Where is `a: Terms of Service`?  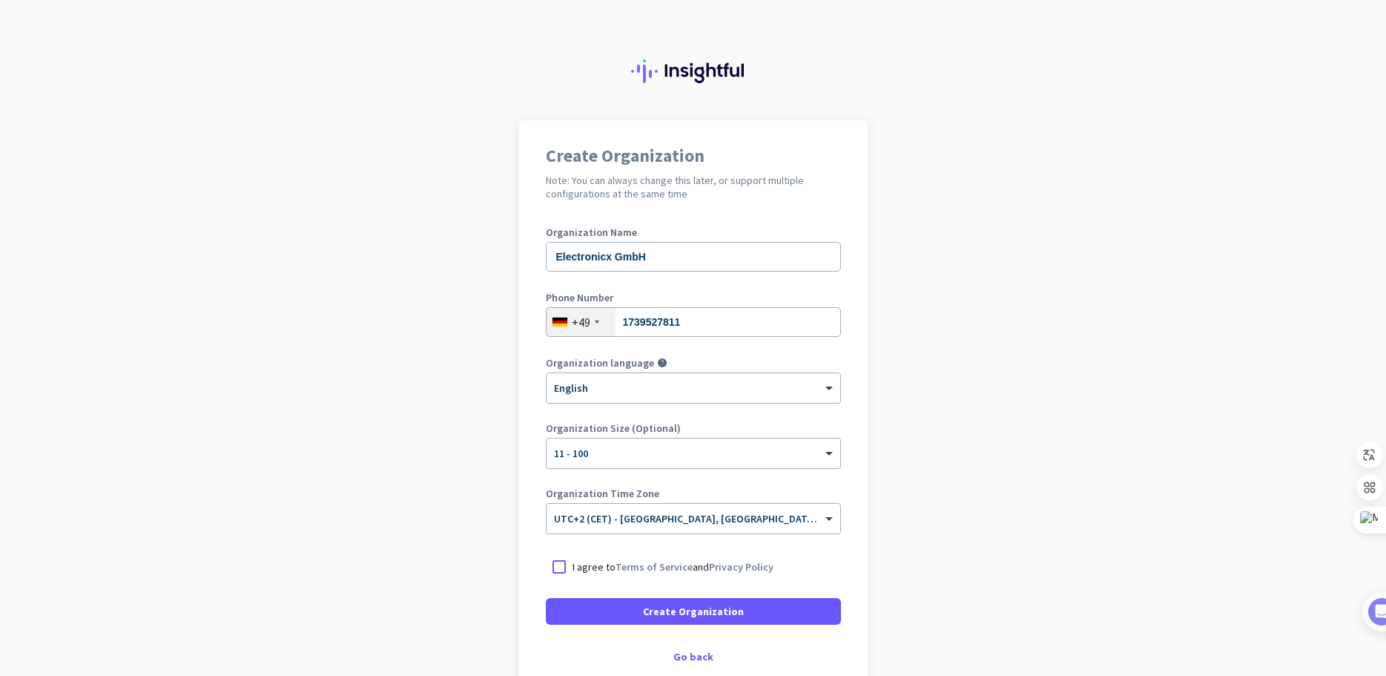 a: Terms of Service is located at coordinates (654, 567).